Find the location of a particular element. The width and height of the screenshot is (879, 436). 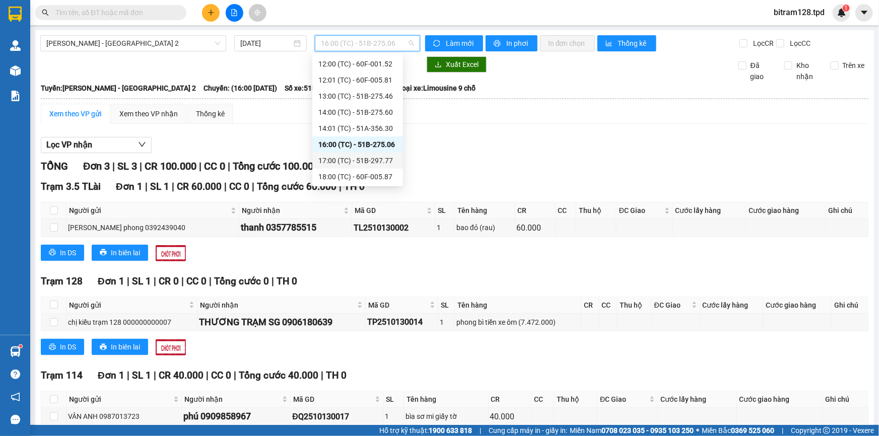

button: bar-chartThống kê is located at coordinates (626, 43).